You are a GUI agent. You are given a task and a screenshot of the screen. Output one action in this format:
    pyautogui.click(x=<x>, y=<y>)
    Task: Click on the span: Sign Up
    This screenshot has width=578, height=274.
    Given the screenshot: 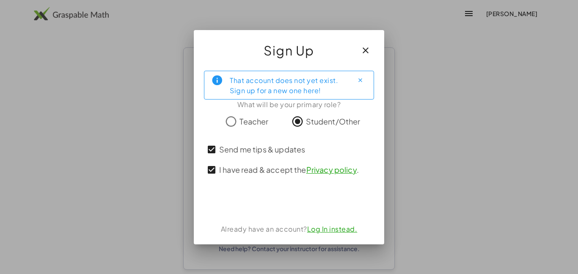 What is the action you would take?
    pyautogui.click(x=289, y=50)
    